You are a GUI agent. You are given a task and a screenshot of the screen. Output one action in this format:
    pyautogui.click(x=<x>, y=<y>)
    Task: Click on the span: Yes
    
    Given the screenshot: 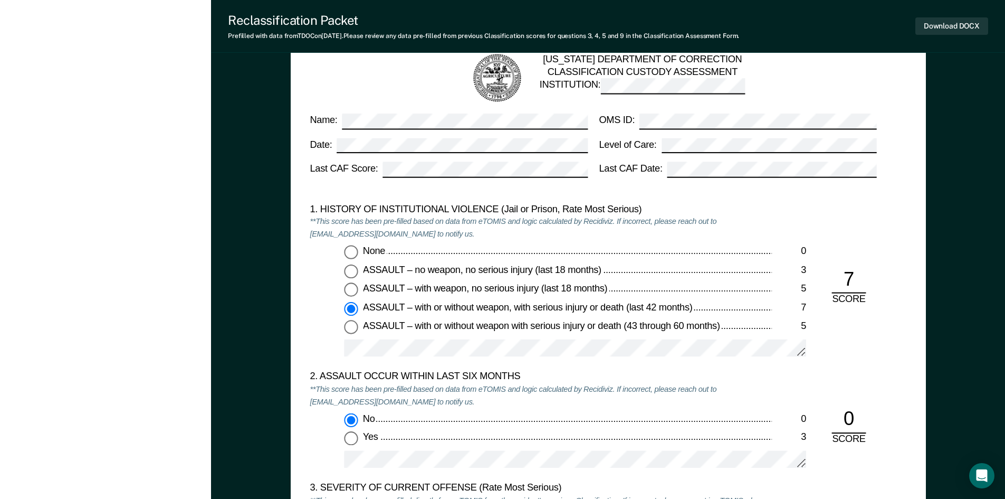 What is the action you would take?
    pyautogui.click(x=371, y=437)
    